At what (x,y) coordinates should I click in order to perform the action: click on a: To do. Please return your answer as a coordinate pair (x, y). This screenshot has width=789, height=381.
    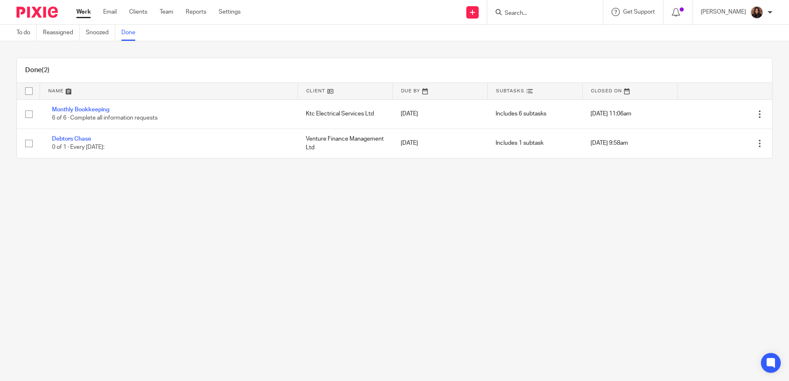
    Looking at the image, I should click on (26, 33).